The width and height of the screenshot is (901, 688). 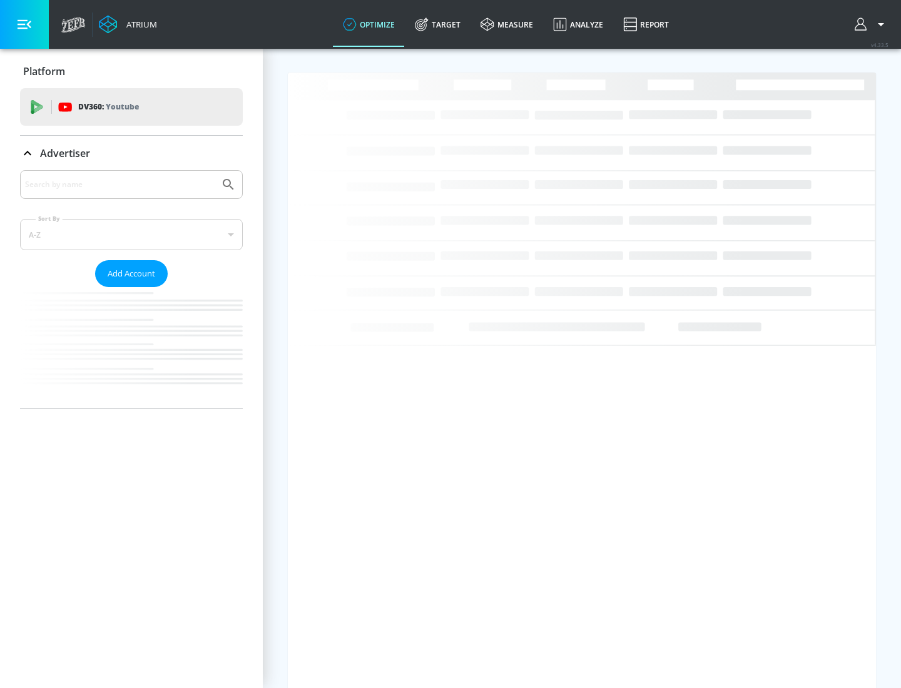 I want to click on span: v 4.33.5, so click(x=880, y=44).